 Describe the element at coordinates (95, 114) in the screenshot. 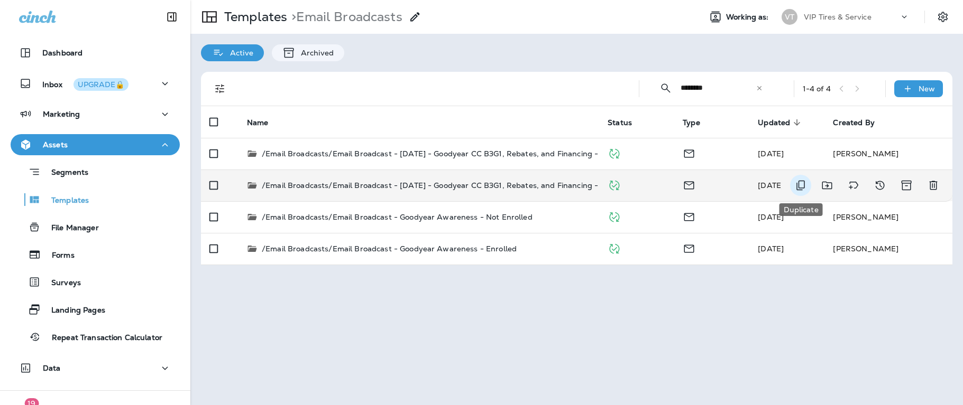

I see `button: Marketing` at that location.